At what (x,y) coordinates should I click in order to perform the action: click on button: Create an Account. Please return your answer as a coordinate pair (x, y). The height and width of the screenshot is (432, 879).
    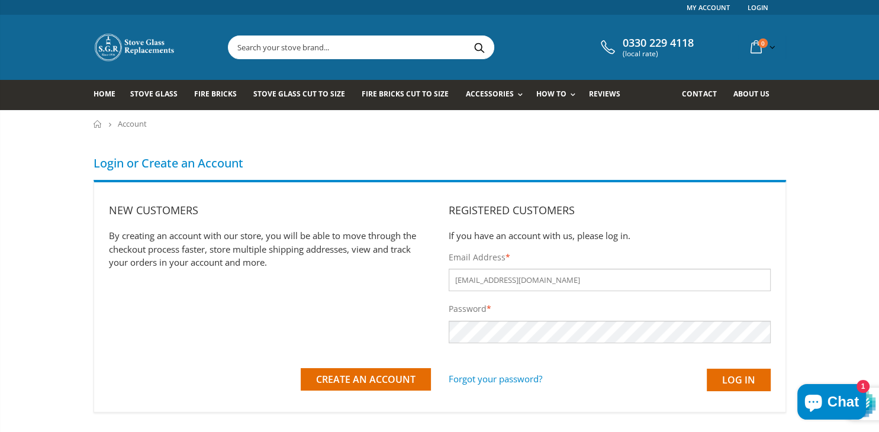
    Looking at the image, I should click on (366, 379).